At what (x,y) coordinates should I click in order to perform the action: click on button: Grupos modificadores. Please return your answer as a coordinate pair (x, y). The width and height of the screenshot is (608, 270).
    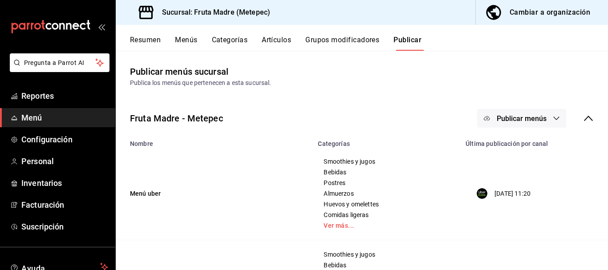
    Looking at the image, I should click on (342, 43).